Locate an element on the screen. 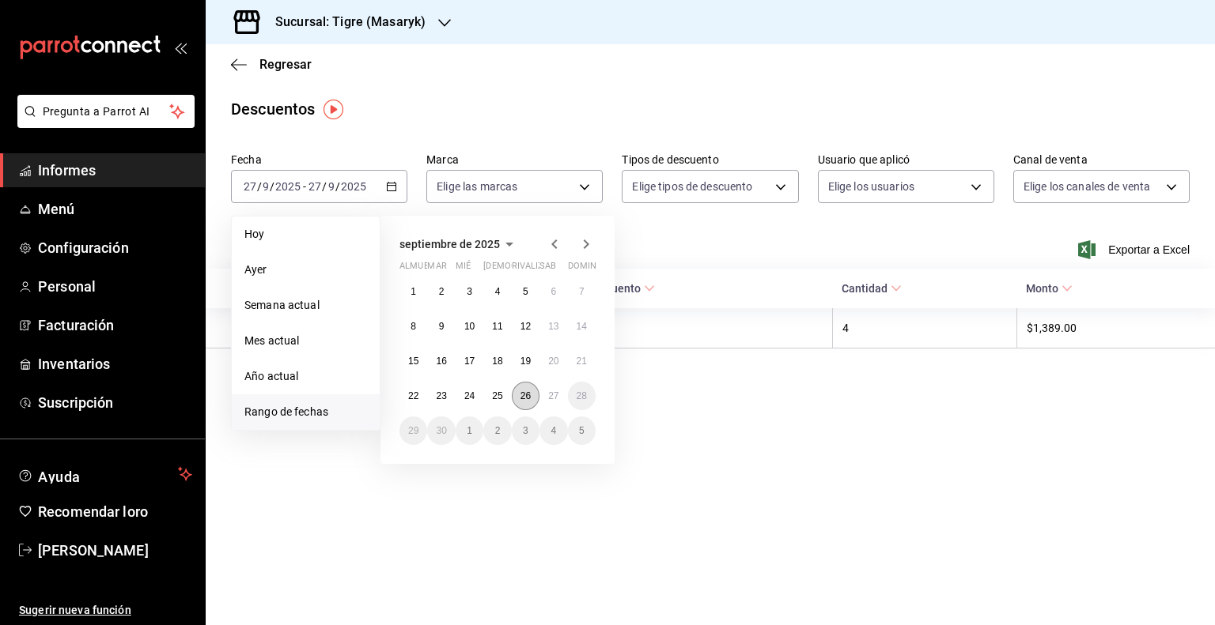 Image resolution: width=1215 pixels, height=625 pixels. font: rivalizar is located at coordinates (533, 266).